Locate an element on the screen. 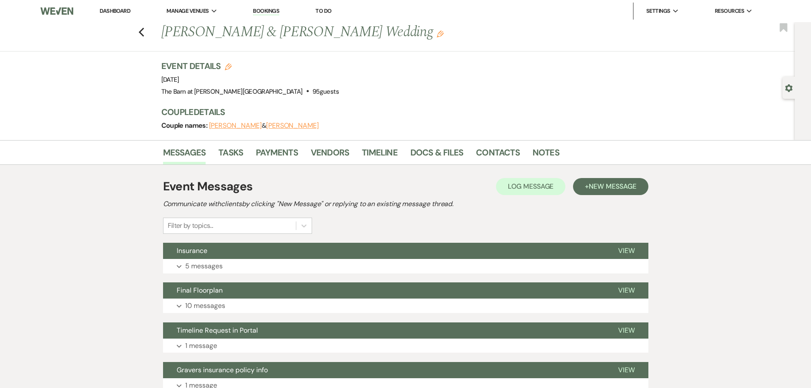 Image resolution: width=811 pixels, height=388 pixels. span: Final Floorplan is located at coordinates (200, 290).